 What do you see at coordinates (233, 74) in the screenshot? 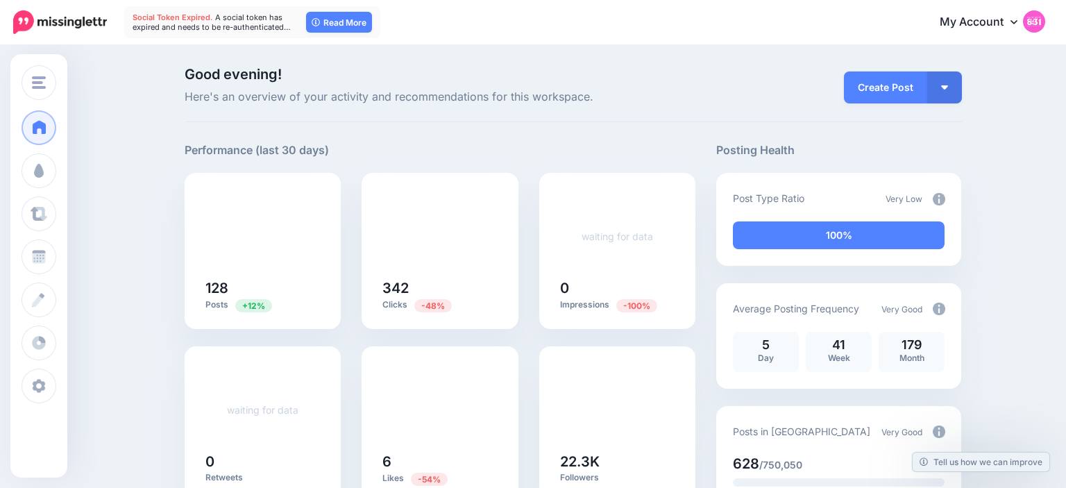
I see `span: Good evening!` at bounding box center [233, 74].